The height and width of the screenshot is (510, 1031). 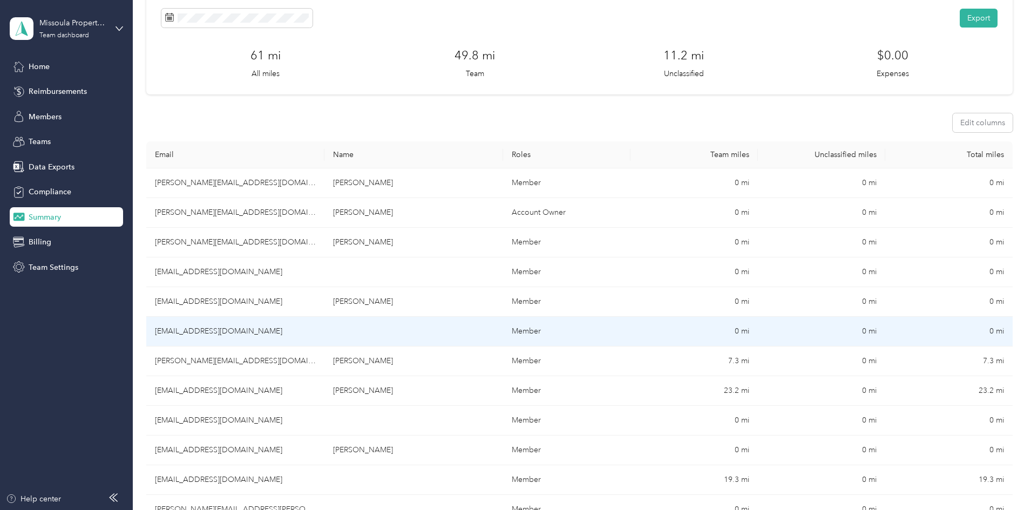 What do you see at coordinates (235, 331) in the screenshot?
I see `td: hailey@rentinmissoula.com` at bounding box center [235, 331].